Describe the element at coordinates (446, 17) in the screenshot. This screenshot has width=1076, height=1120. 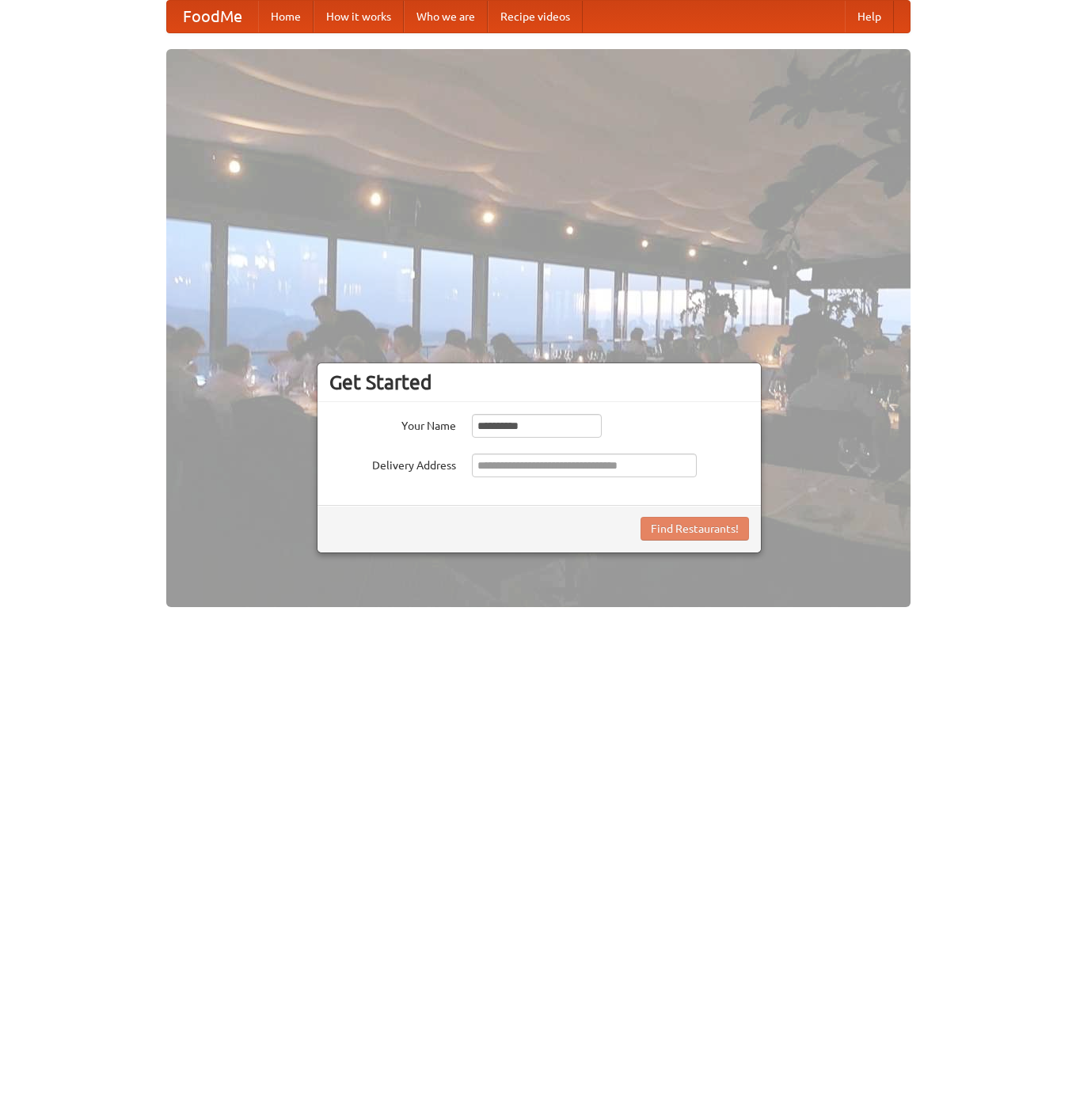
I see `a: Who we are` at that location.